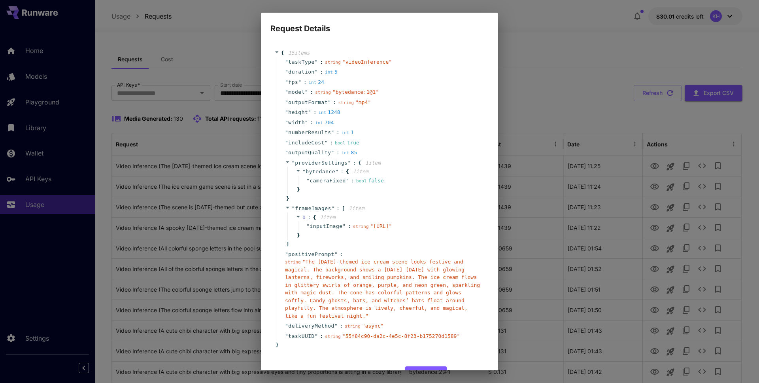 The image size is (759, 383). Describe the element at coordinates (326, 226) in the screenshot. I see `span: inputImage` at that location.